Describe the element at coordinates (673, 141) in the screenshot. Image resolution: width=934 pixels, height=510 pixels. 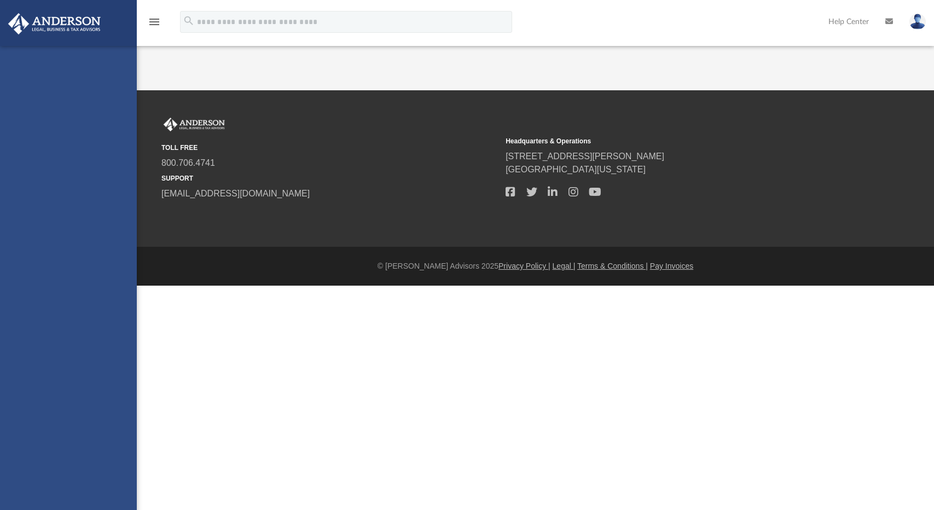
I see `small: Headquarters & Operations` at that location.